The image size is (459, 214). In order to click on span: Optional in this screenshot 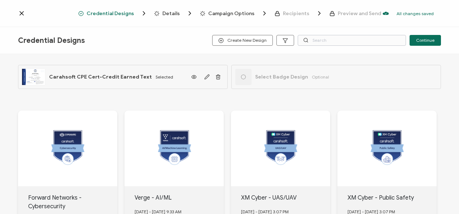, I will do `click(321, 77)`.